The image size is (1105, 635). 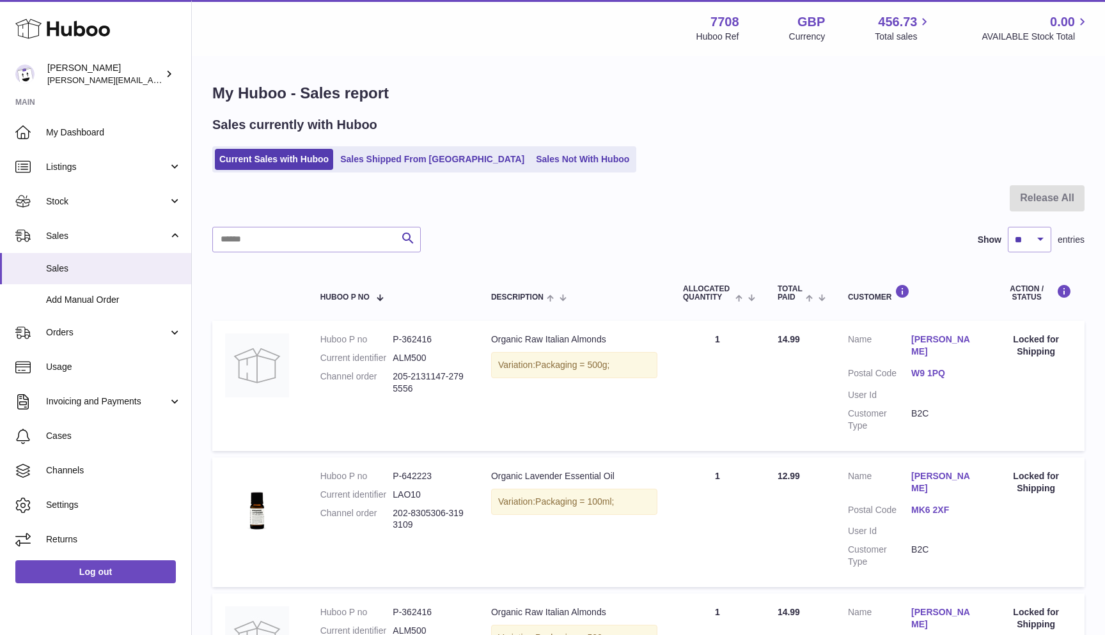 What do you see at coordinates (25, 74) in the screenshot?
I see `img: victor@erbology.co` at bounding box center [25, 74].